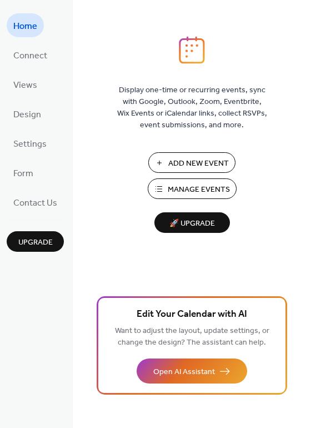 The height and width of the screenshot is (428, 311). Describe the element at coordinates (30, 144) in the screenshot. I see `span: Settings` at that location.